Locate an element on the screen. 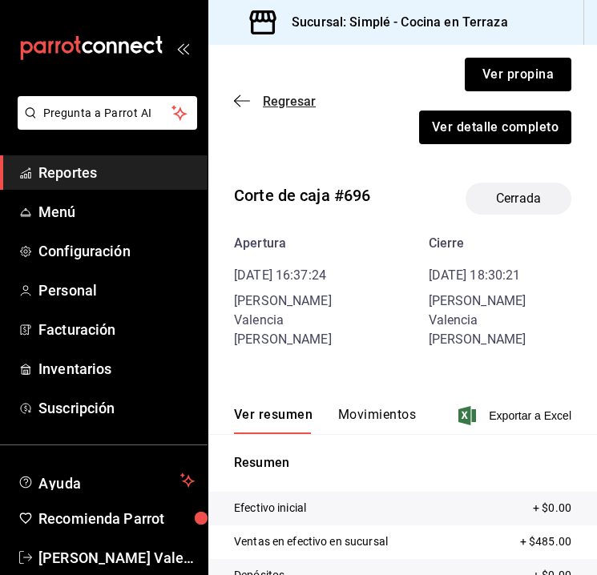 Image resolution: width=597 pixels, height=575 pixels. span: Cerrada is located at coordinates (518, 199).